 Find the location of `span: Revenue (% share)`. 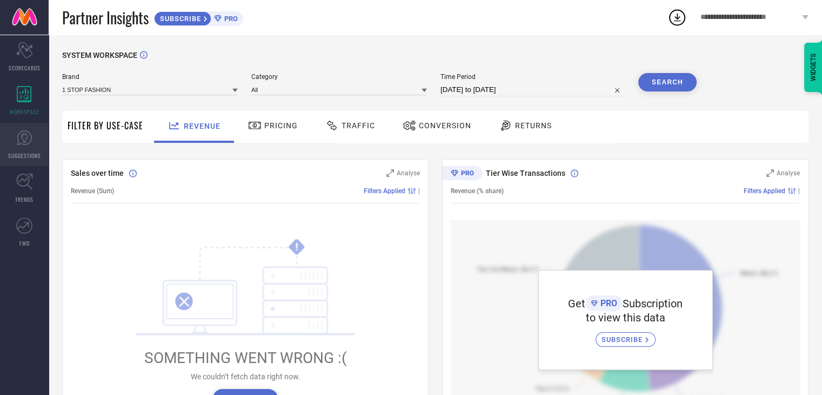

span: Revenue (% share) is located at coordinates (477, 191).